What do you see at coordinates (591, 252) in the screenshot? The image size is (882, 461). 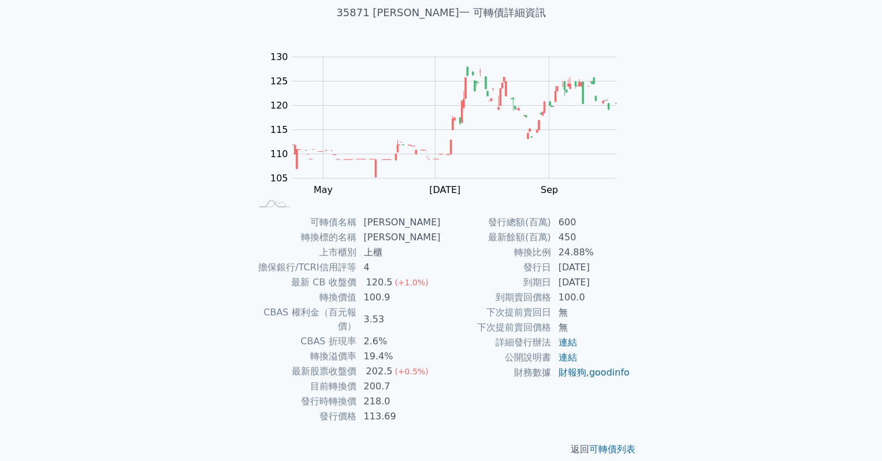 I see `td: 24.88%` at bounding box center [591, 252].